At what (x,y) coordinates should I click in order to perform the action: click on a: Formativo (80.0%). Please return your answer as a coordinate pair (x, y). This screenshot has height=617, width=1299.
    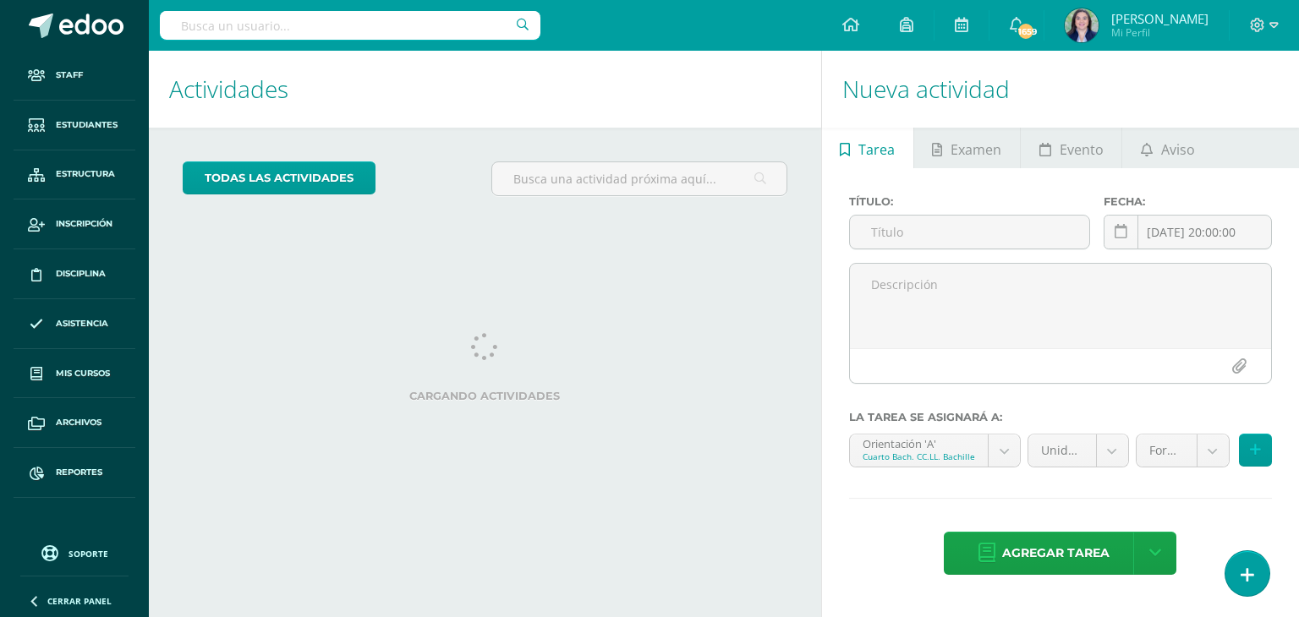
    Looking at the image, I should click on (1182, 451).